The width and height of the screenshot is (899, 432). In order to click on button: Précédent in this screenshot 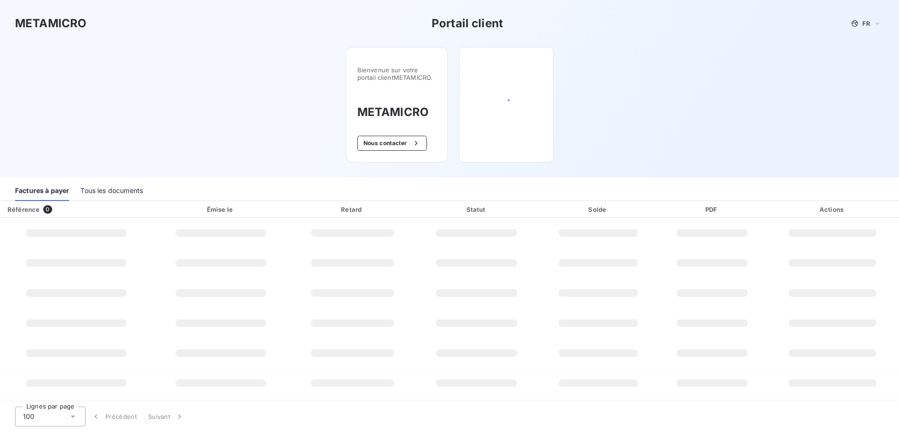, I will do `click(114, 417)`.